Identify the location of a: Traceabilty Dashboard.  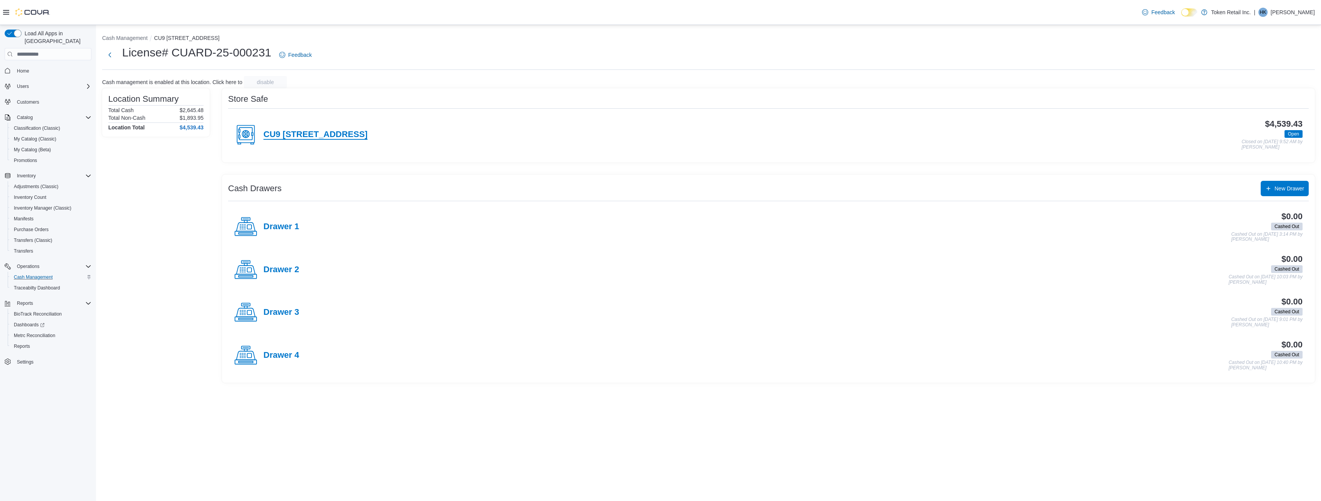
(37, 288).